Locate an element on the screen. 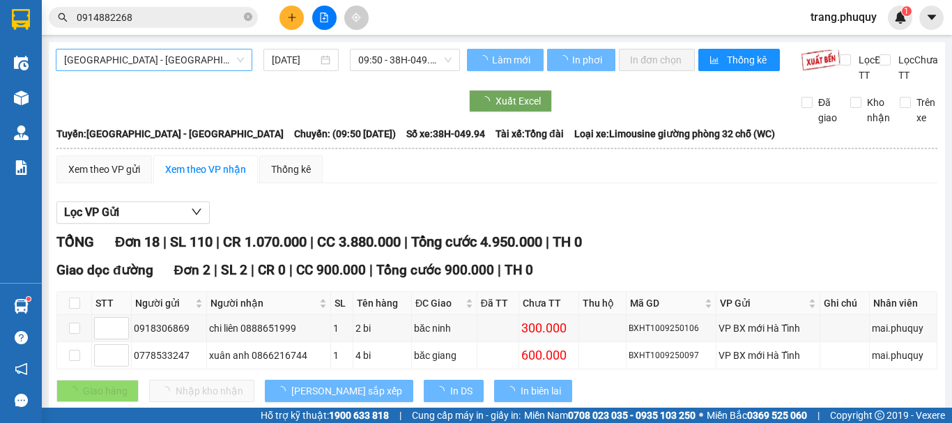 This screenshot has width=952, height=423. span: Lọc Đã TT is located at coordinates (871, 68).